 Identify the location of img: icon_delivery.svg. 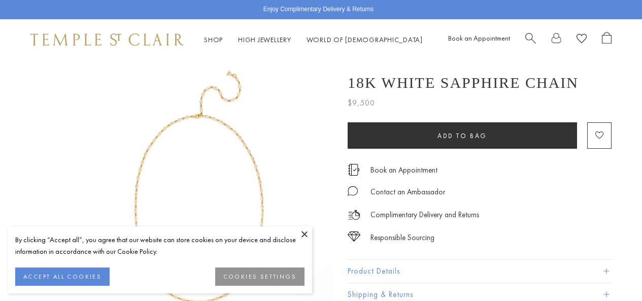
(354, 215).